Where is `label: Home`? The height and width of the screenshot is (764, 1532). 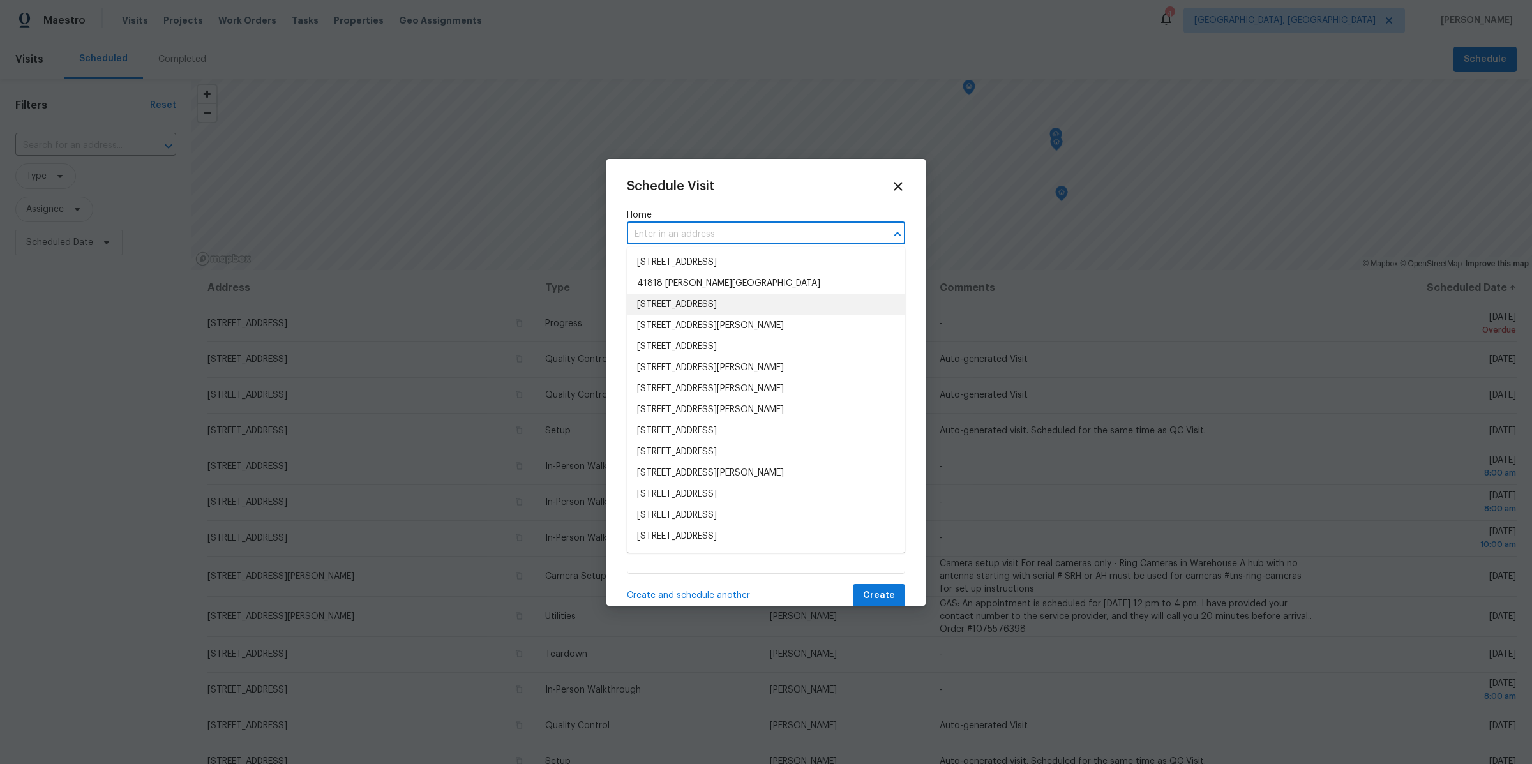 label: Home is located at coordinates (766, 215).